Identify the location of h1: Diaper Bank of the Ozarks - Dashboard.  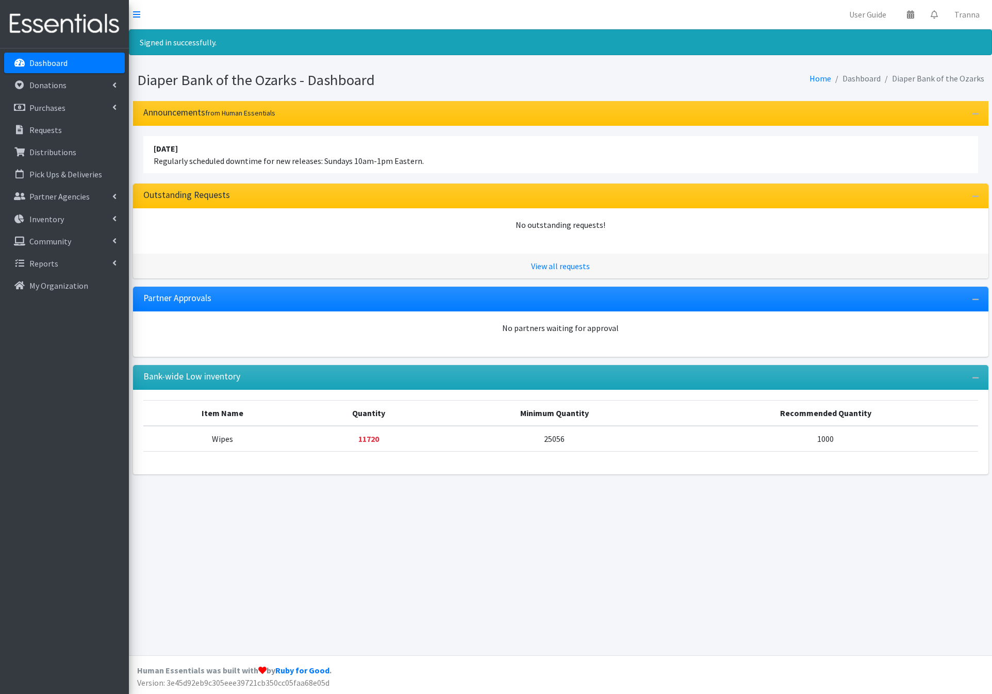
(347, 80).